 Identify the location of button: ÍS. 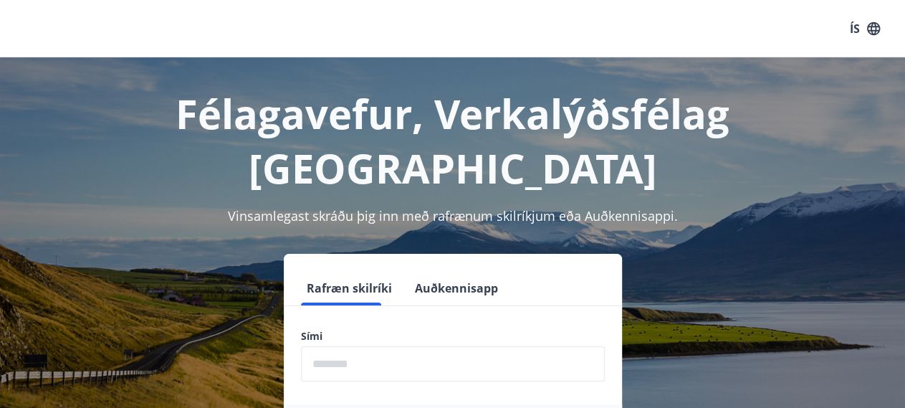
(865, 29).